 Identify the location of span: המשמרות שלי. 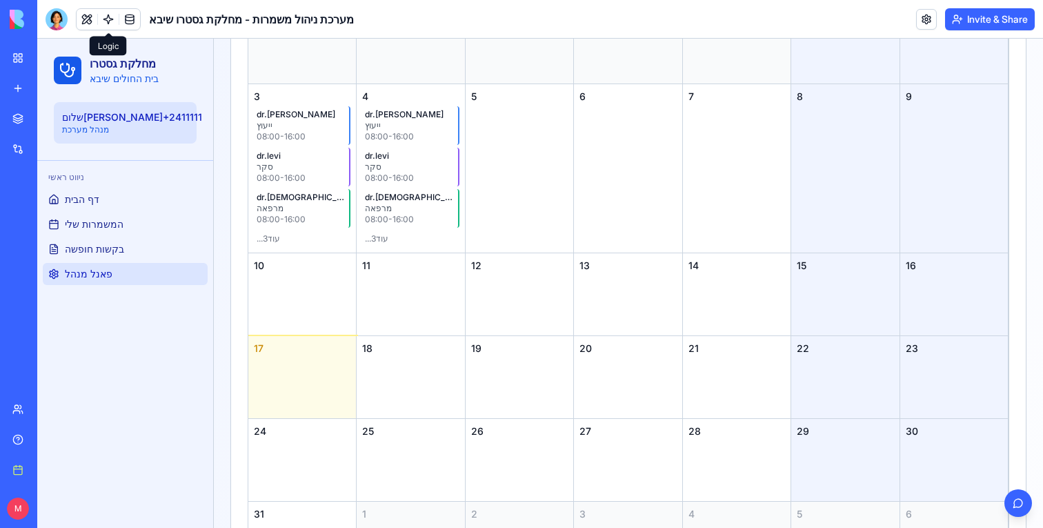
(57, 186).